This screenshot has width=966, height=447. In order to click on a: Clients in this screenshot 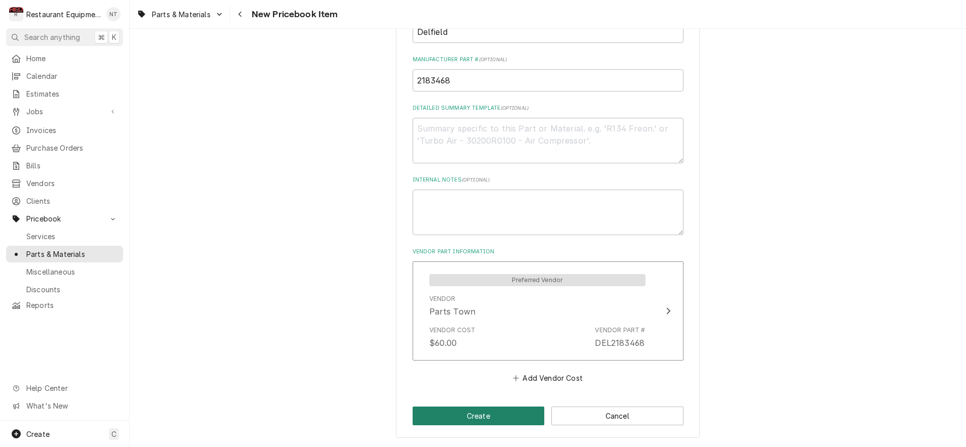, I will do `click(64, 201)`.